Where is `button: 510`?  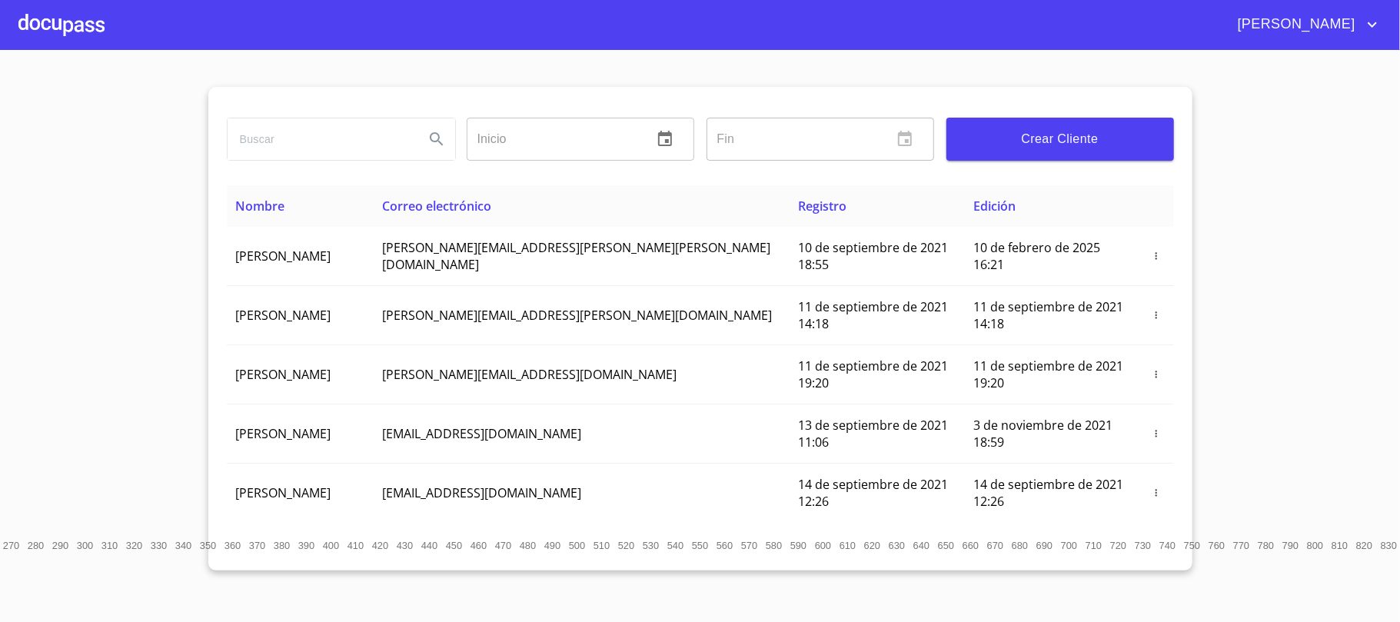
button: 510 is located at coordinates (602, 546).